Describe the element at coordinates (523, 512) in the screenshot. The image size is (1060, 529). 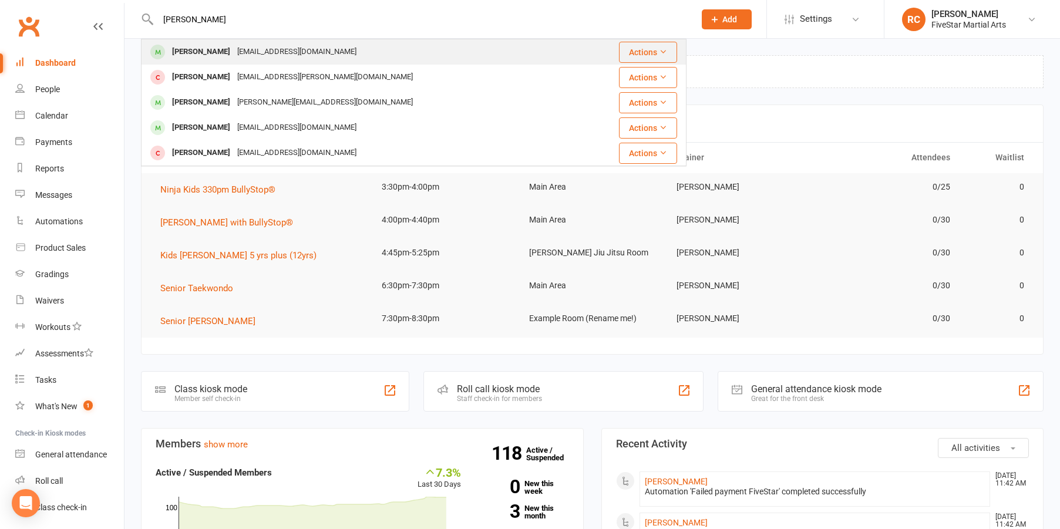
I see `a: 3New this month` at that location.